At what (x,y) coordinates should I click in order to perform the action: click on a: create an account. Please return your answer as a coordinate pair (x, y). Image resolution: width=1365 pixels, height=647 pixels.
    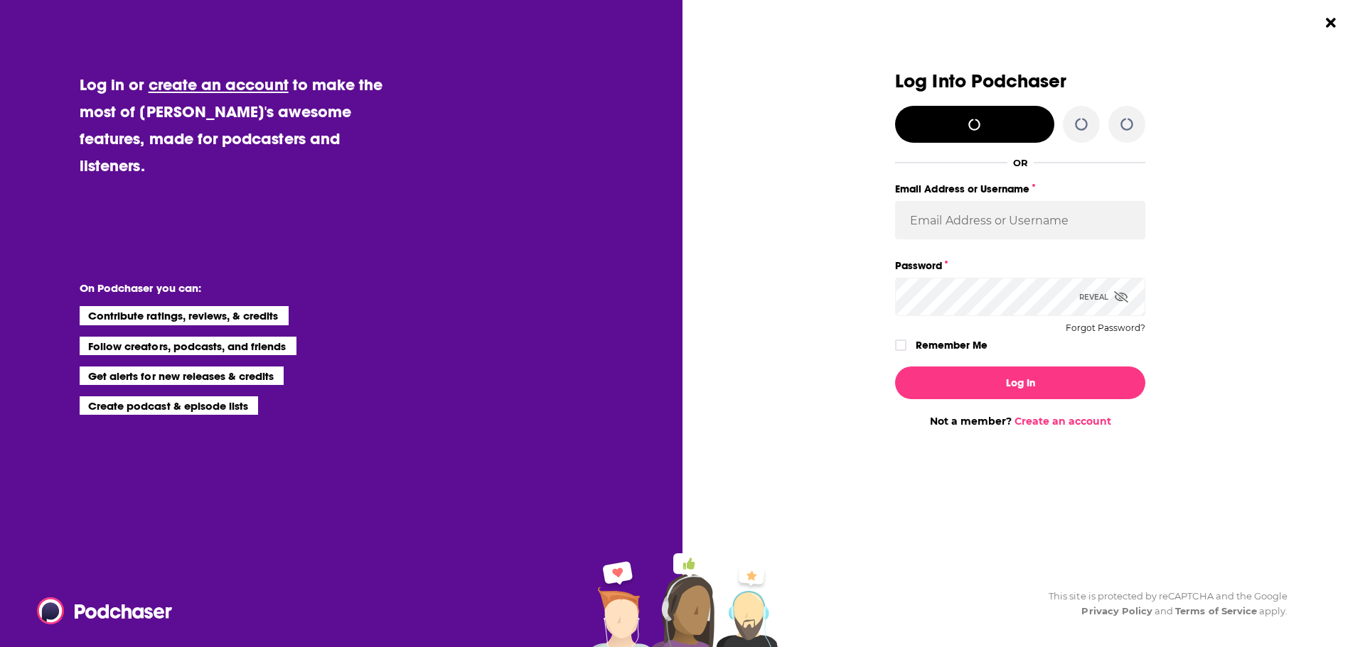
    Looking at the image, I should click on (218, 85).